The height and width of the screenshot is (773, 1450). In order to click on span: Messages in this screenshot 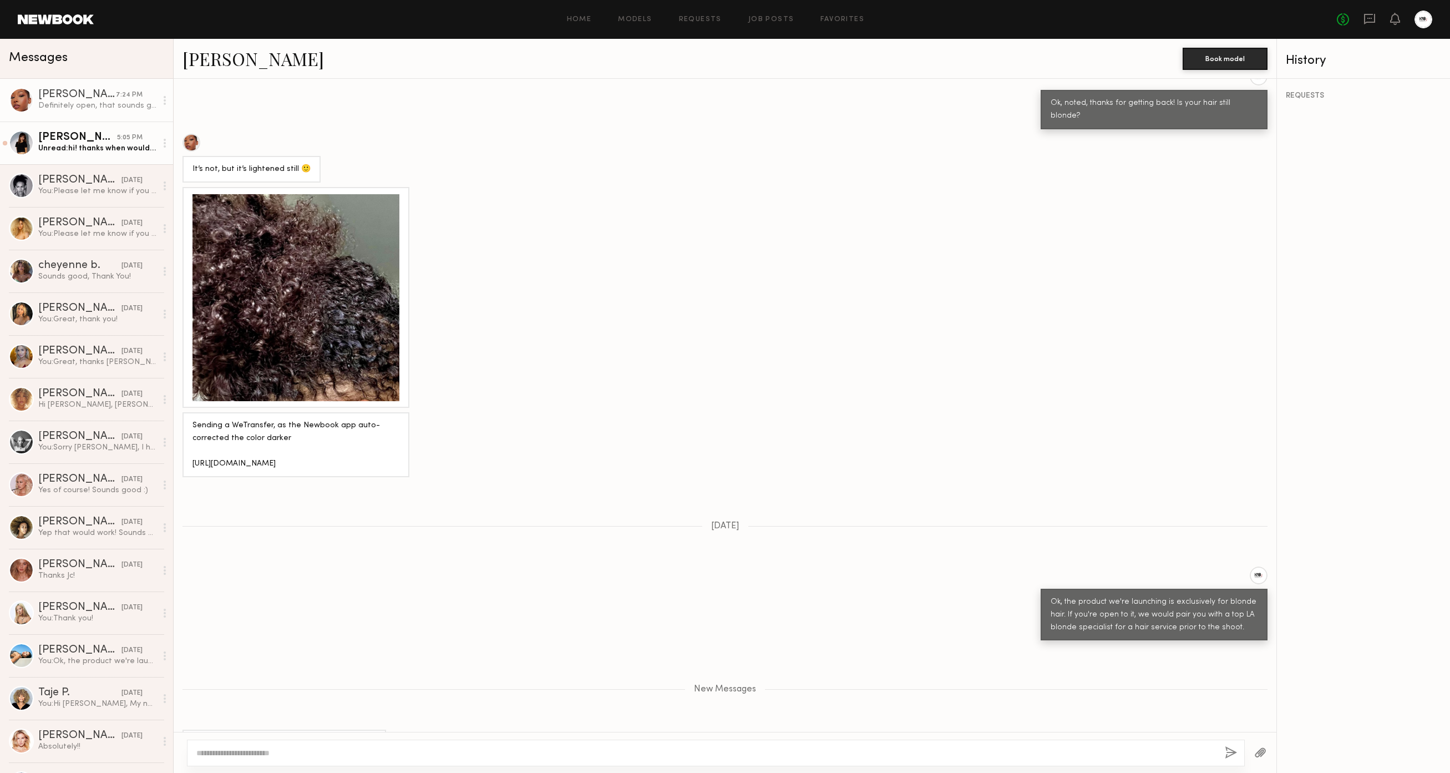, I will do `click(38, 58)`.